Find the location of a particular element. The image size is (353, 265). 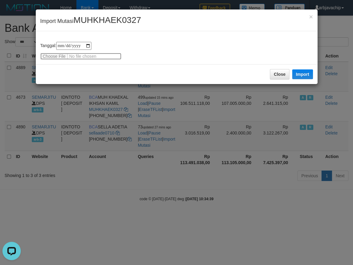

div: Tanggal: is located at coordinates (177, 51).